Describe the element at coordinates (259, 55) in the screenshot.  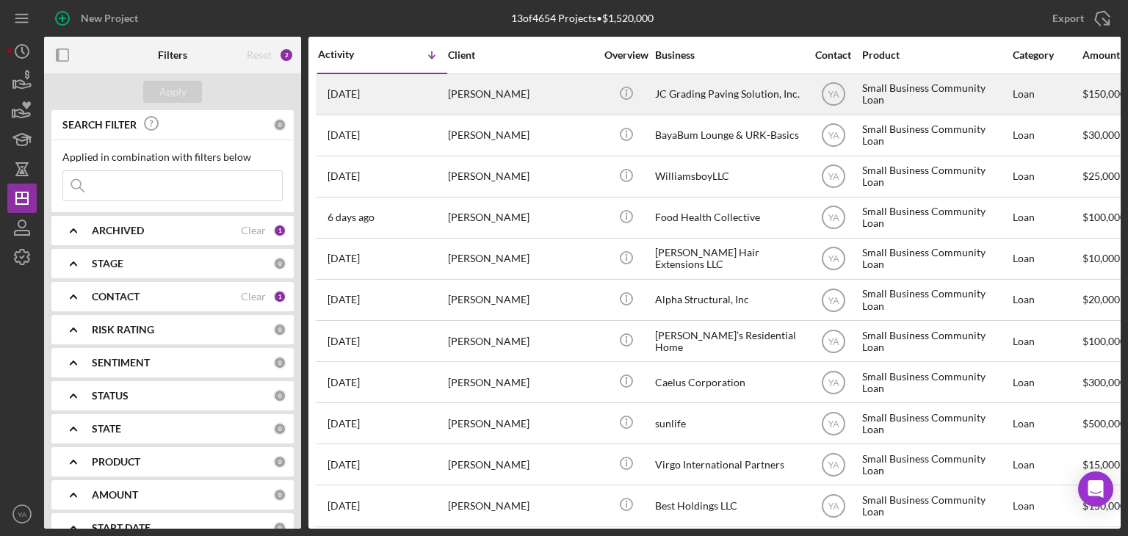
I see `div: Reset` at that location.